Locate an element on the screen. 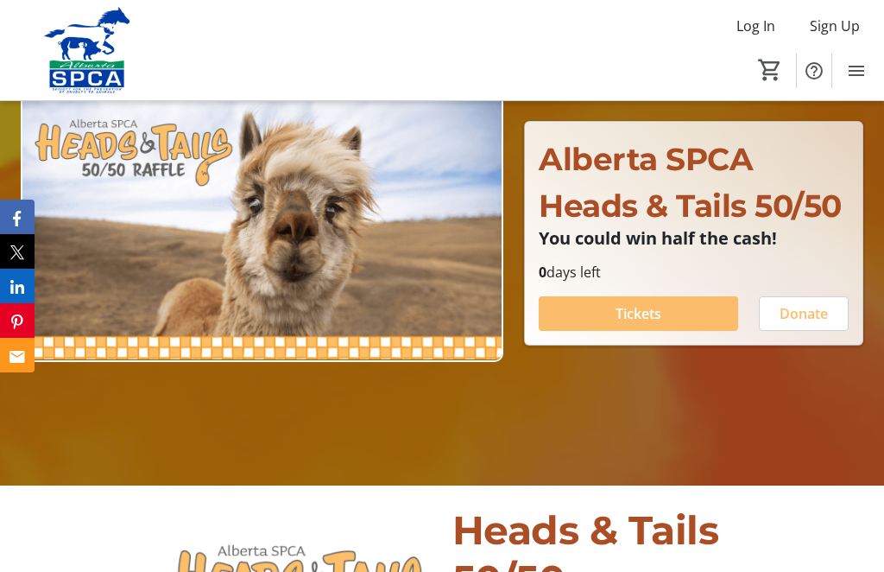  button: Log In is located at coordinates (756, 26).